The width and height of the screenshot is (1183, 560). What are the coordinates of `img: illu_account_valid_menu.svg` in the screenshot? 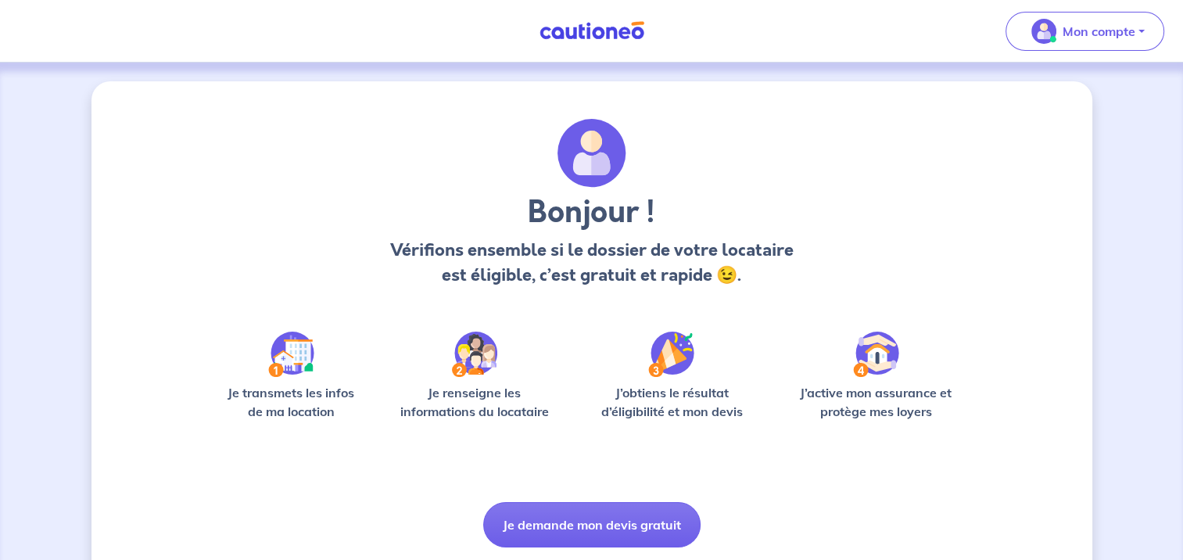 It's located at (1044, 31).